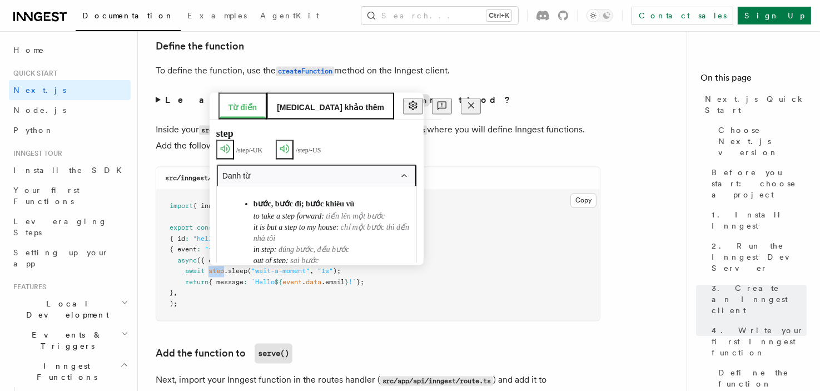  What do you see at coordinates (33, 130) in the screenshot?
I see `span: Python` at bounding box center [33, 130].